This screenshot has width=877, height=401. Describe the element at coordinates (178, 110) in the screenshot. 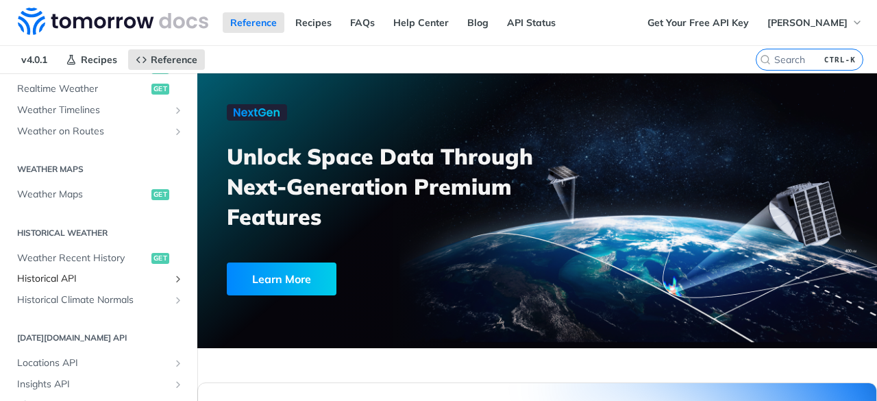

I see `button: Show subpages for Weather Timelines` at that location.